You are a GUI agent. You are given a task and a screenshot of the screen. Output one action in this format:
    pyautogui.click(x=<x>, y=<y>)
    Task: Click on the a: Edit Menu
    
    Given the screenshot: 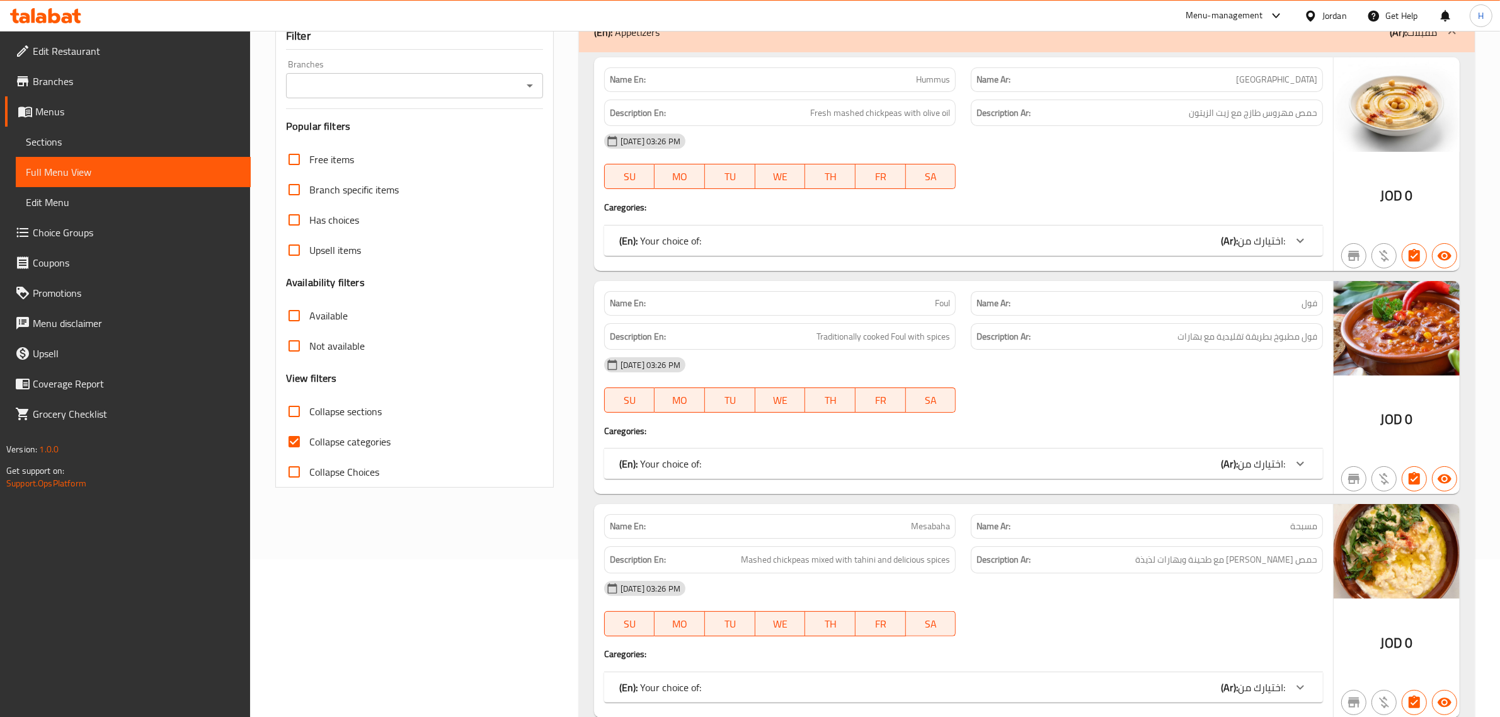 What is the action you would take?
    pyautogui.click(x=133, y=202)
    